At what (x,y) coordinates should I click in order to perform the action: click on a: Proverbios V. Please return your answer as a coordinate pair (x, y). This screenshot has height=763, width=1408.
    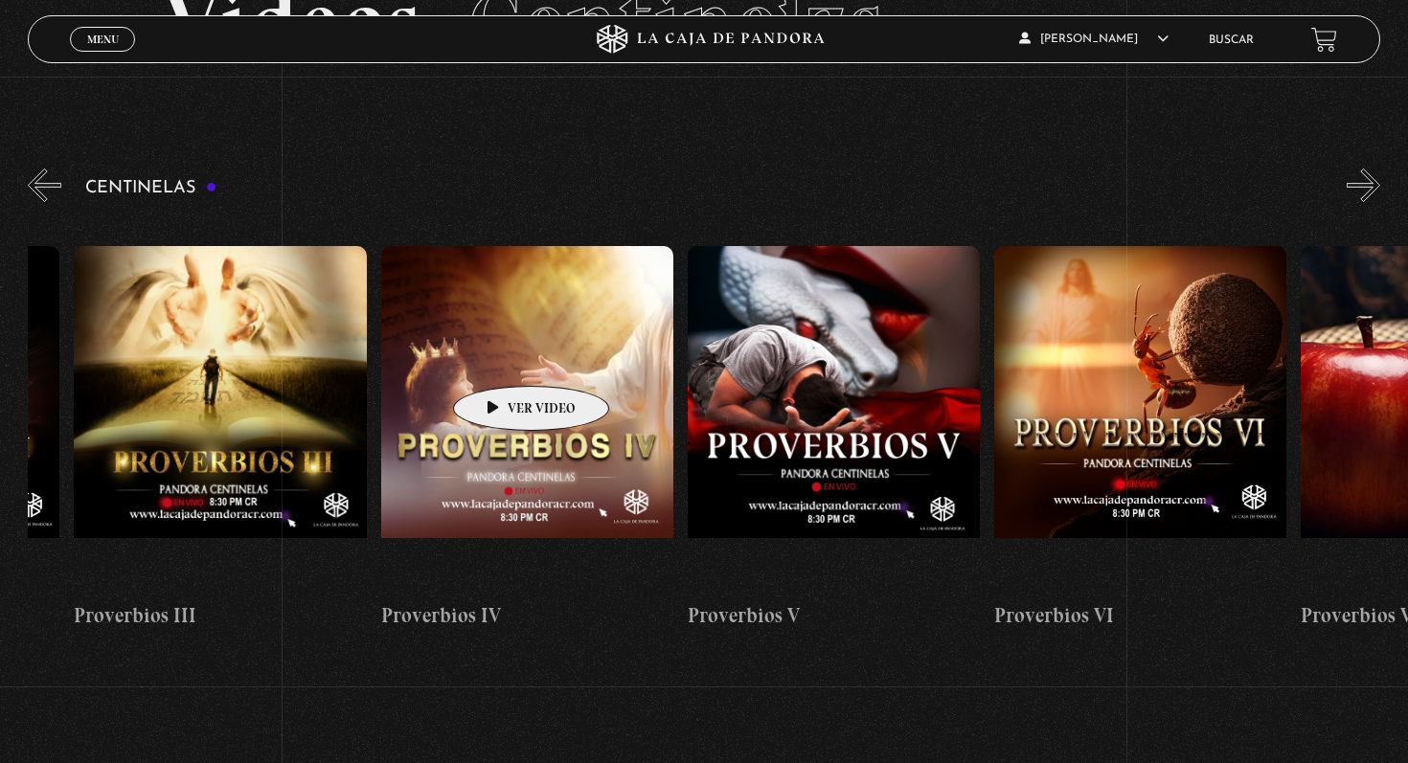
    Looking at the image, I should click on (833, 439).